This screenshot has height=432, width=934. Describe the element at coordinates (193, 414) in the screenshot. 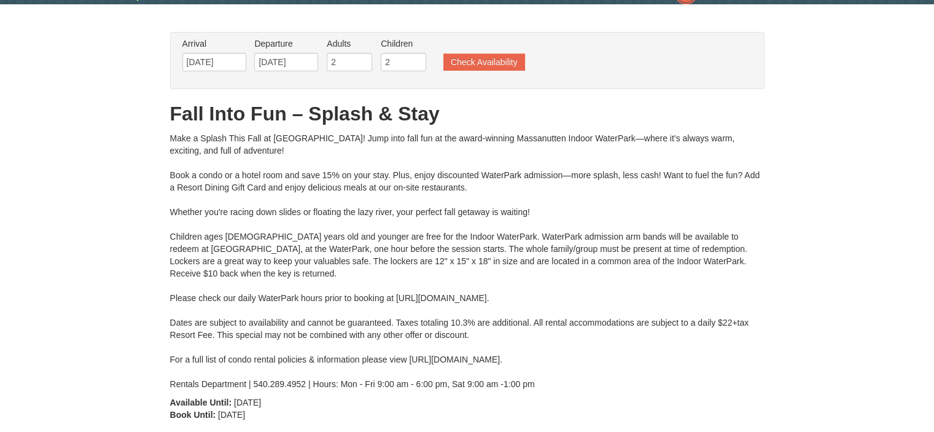

I see `strong: Book Until:` at that location.